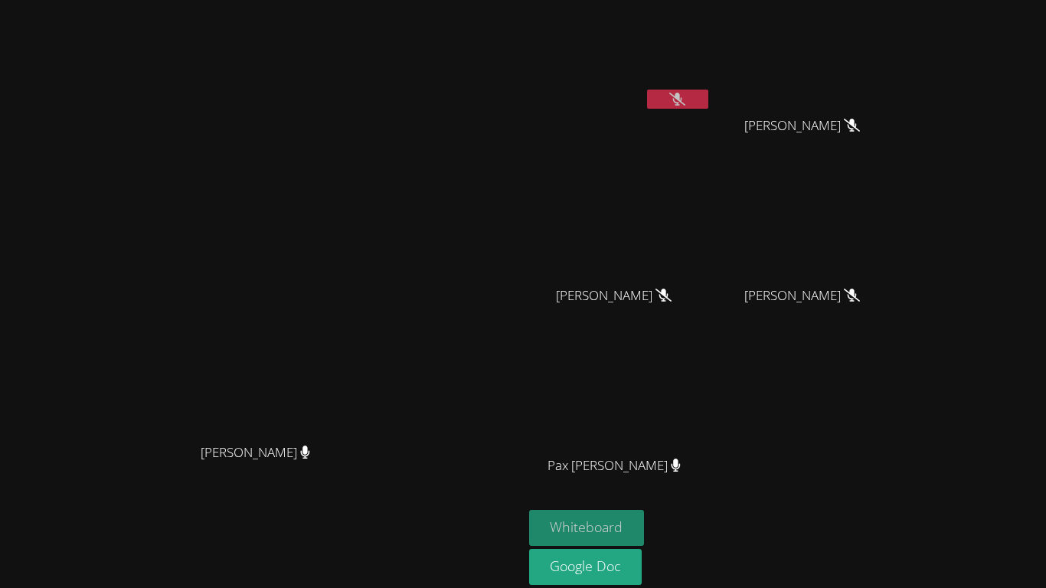 The height and width of the screenshot is (588, 1046). Describe the element at coordinates (586, 567) in the screenshot. I see `a: Google Doc` at that location.